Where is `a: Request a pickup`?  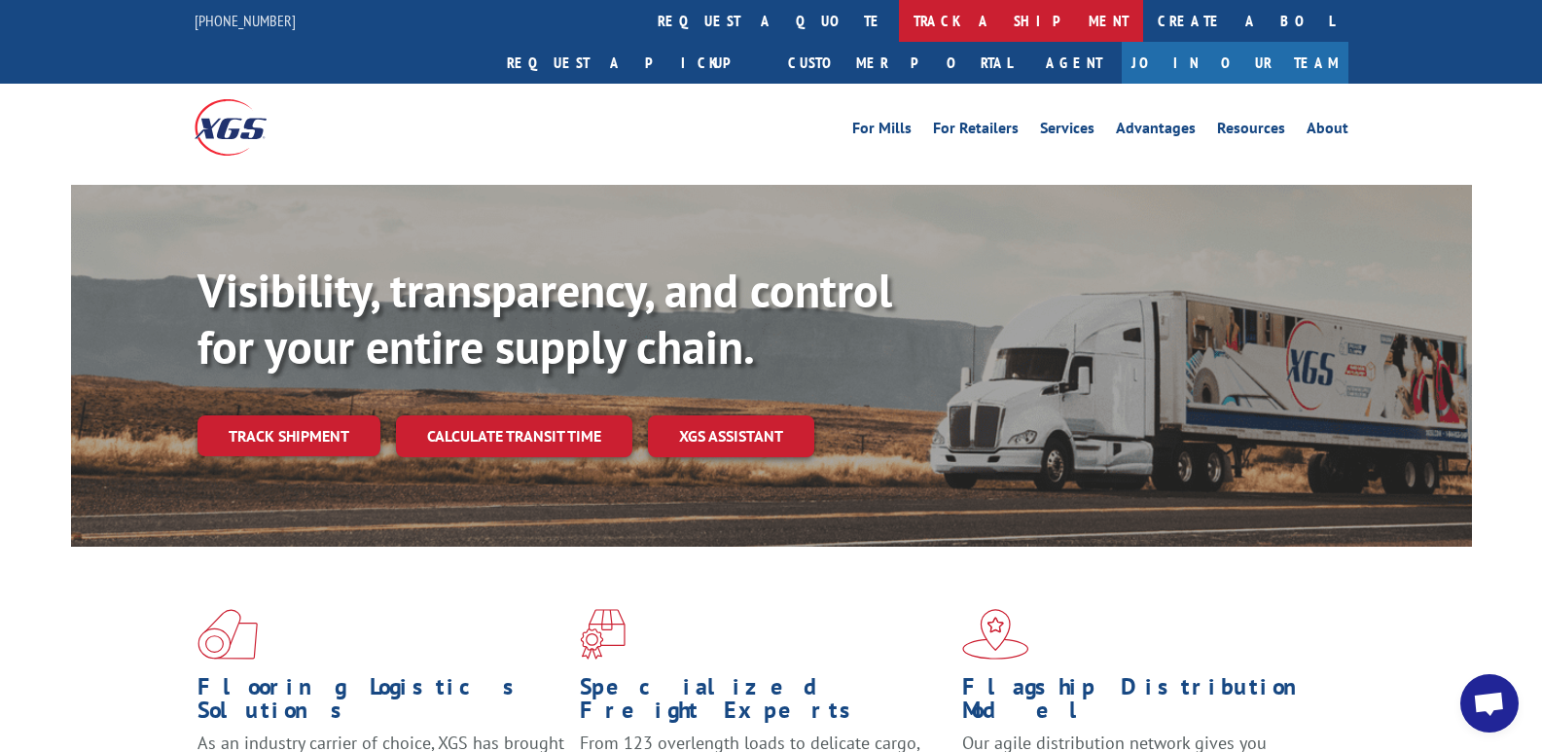
a: Request a pickup is located at coordinates (632, 62).